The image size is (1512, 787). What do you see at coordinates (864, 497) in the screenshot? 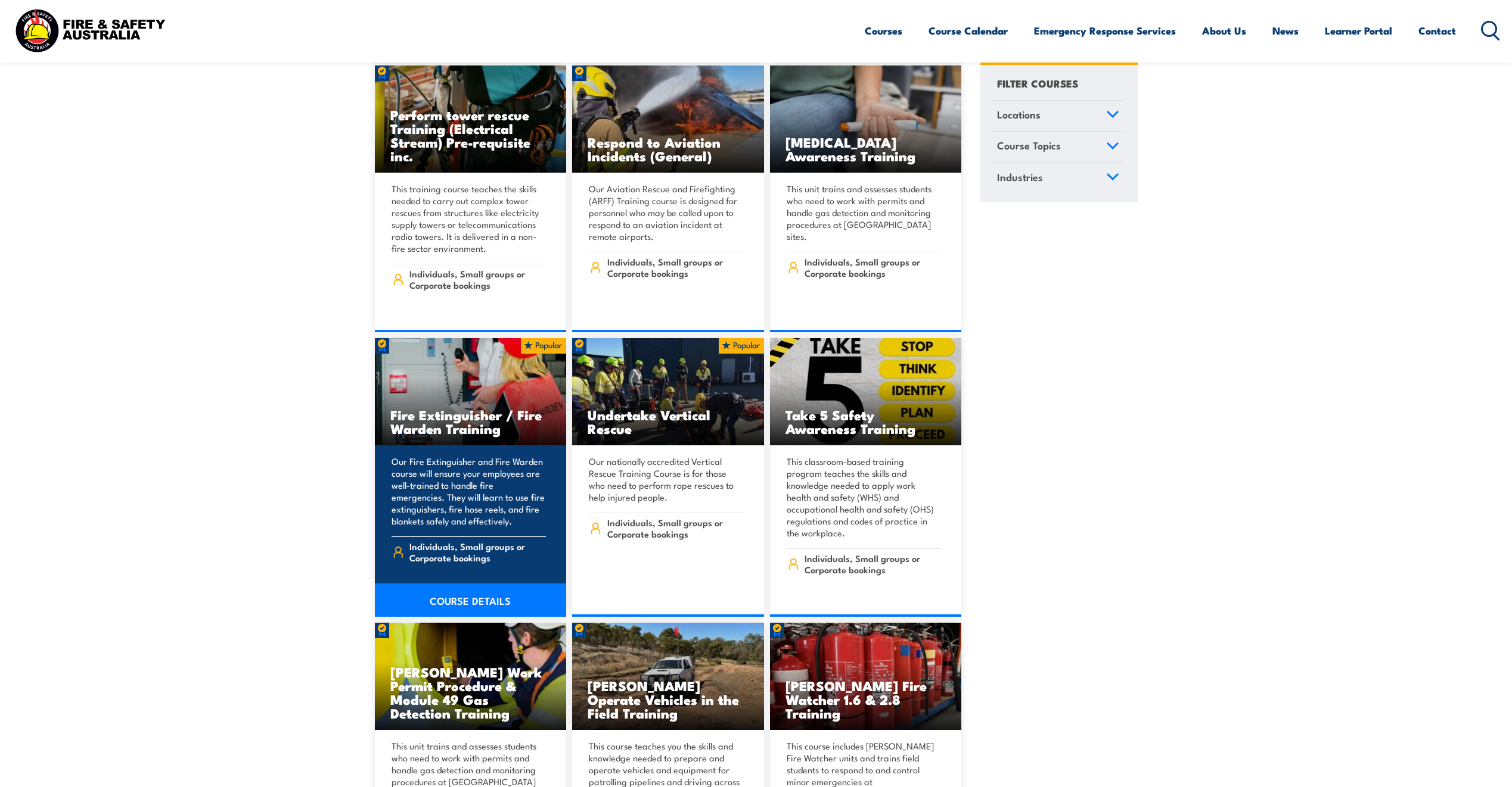
I see `p: This classroom-based training program teaches the skills and knowledge needed to apply work healt...` at bounding box center [864, 497].